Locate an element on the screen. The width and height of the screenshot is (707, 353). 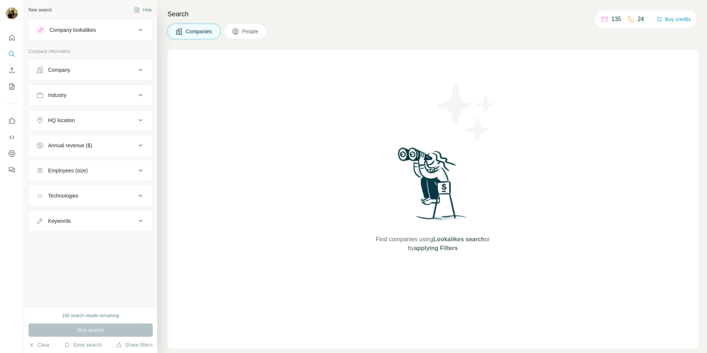
img: Avatar is located at coordinates (12, 13).